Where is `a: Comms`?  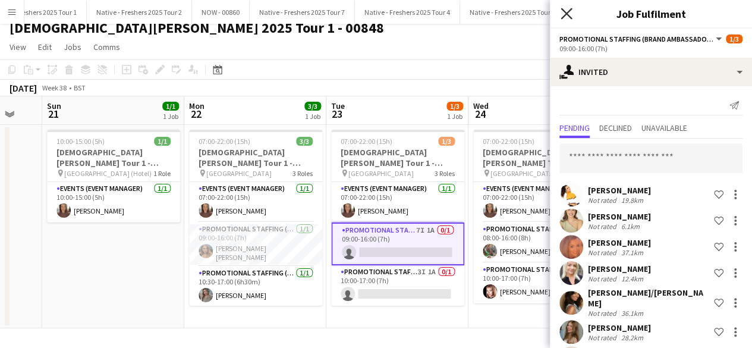 a: Comms is located at coordinates (106, 47).